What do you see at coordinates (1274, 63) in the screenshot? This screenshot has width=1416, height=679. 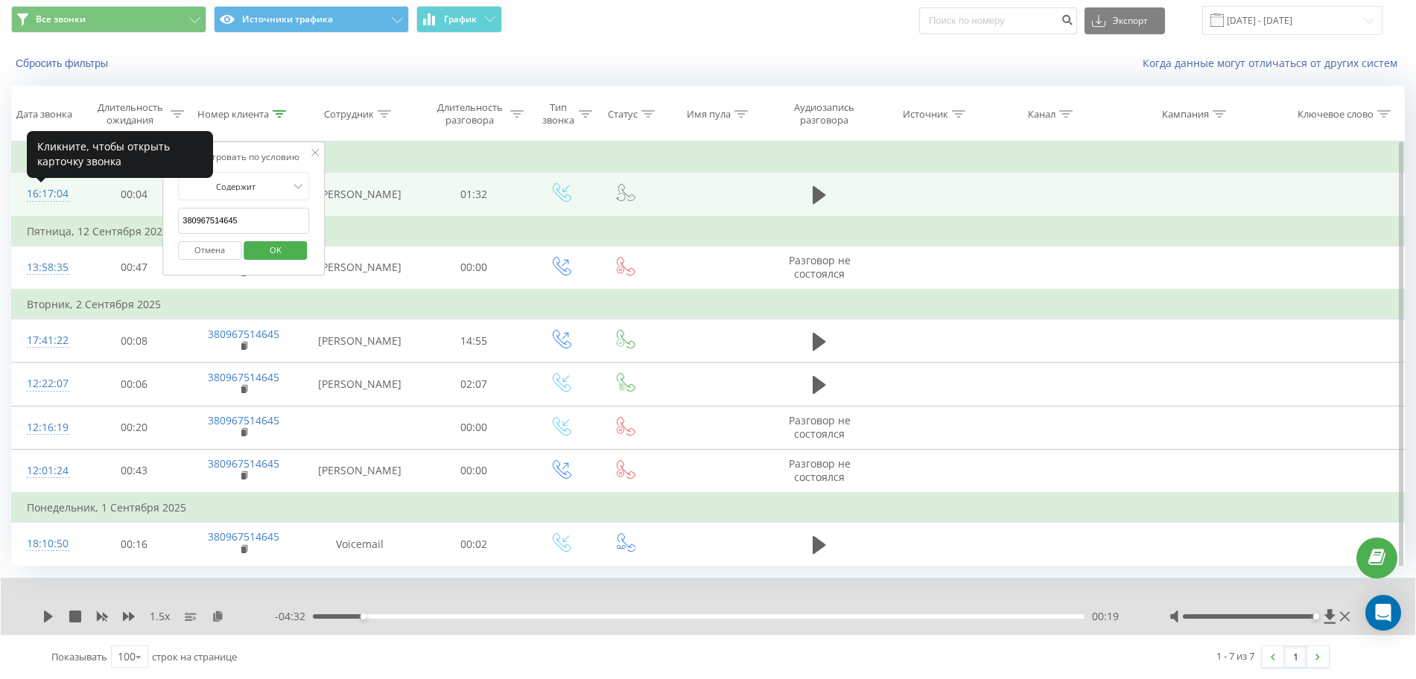 I see `a: Когда данные могут отличаться от других систем` at bounding box center [1274, 63].